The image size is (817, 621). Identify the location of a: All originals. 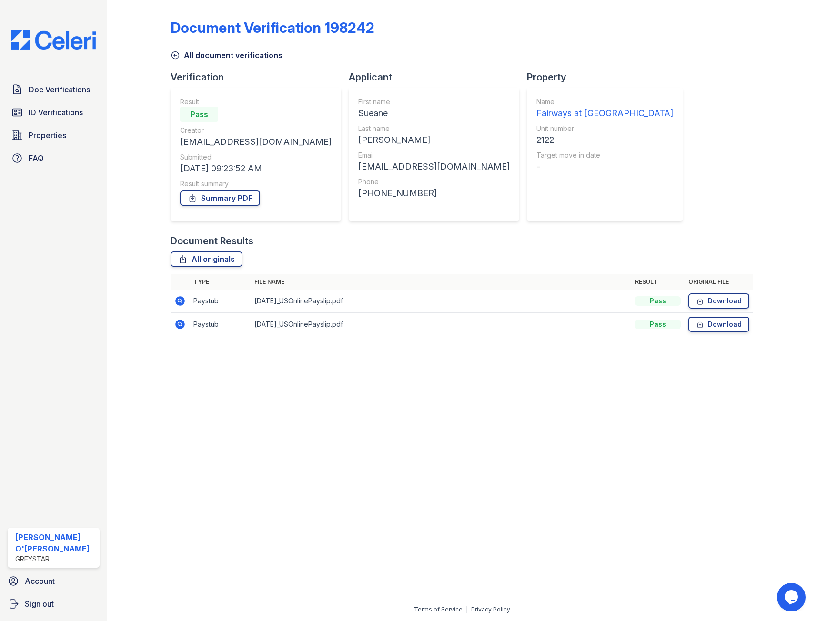
(206, 259).